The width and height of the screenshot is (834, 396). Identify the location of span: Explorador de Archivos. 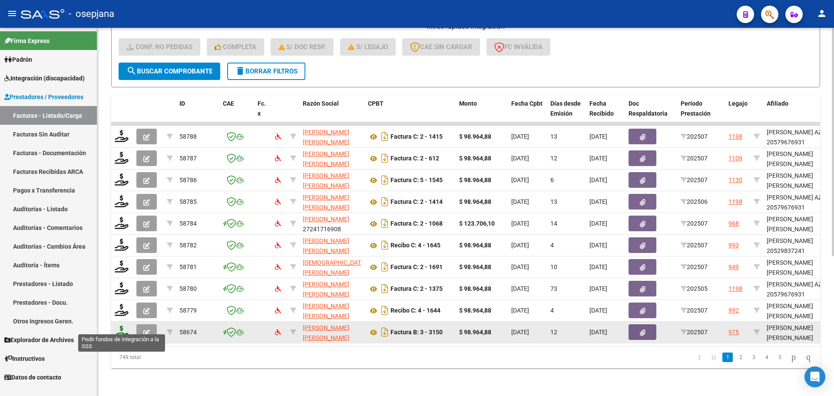
(39, 340).